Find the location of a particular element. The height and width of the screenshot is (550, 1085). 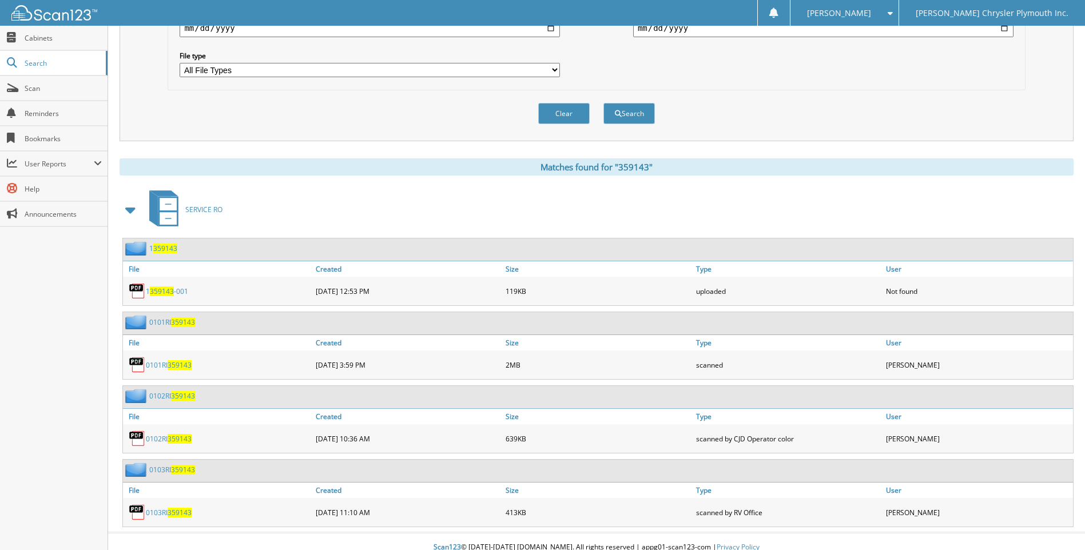

a: 1359143-001 is located at coordinates (167, 291).